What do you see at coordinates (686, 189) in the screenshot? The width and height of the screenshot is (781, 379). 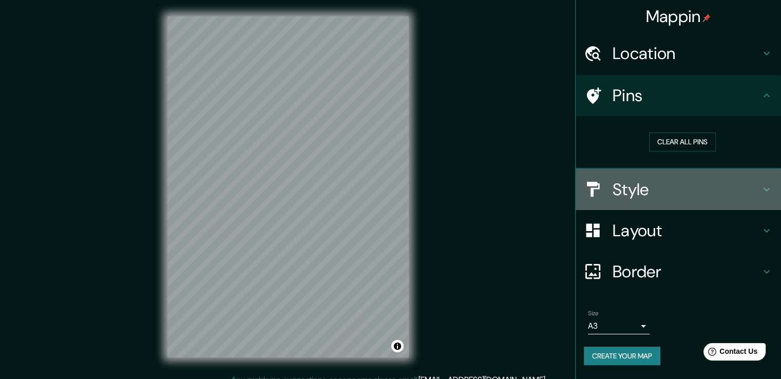 I see `h4: Style` at bounding box center [686, 189].